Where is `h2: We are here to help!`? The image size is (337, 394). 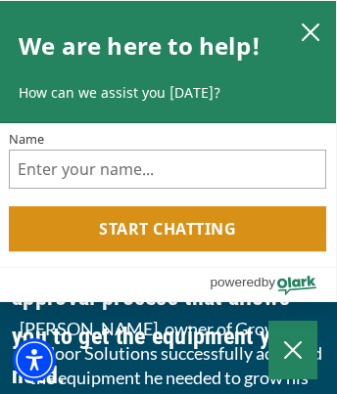 h2: We are here to help! is located at coordinates (139, 46).